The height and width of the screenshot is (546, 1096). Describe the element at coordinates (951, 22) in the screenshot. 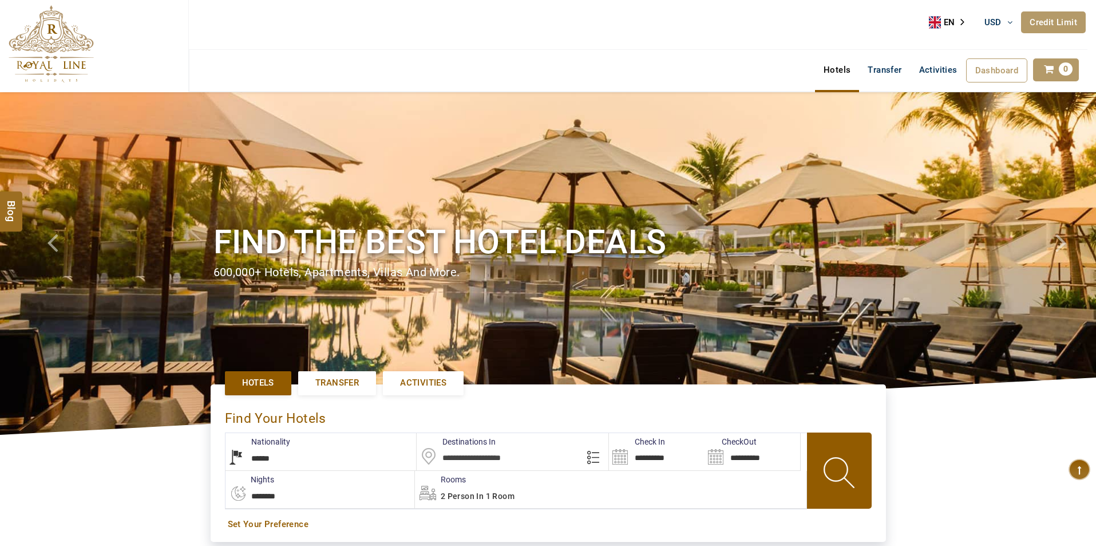

I see `aside: Language selected: English` at that location.